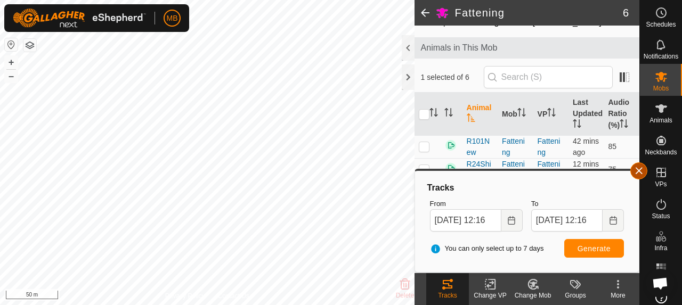 The image size is (682, 305). I want to click on span: Notifications, so click(661, 56).